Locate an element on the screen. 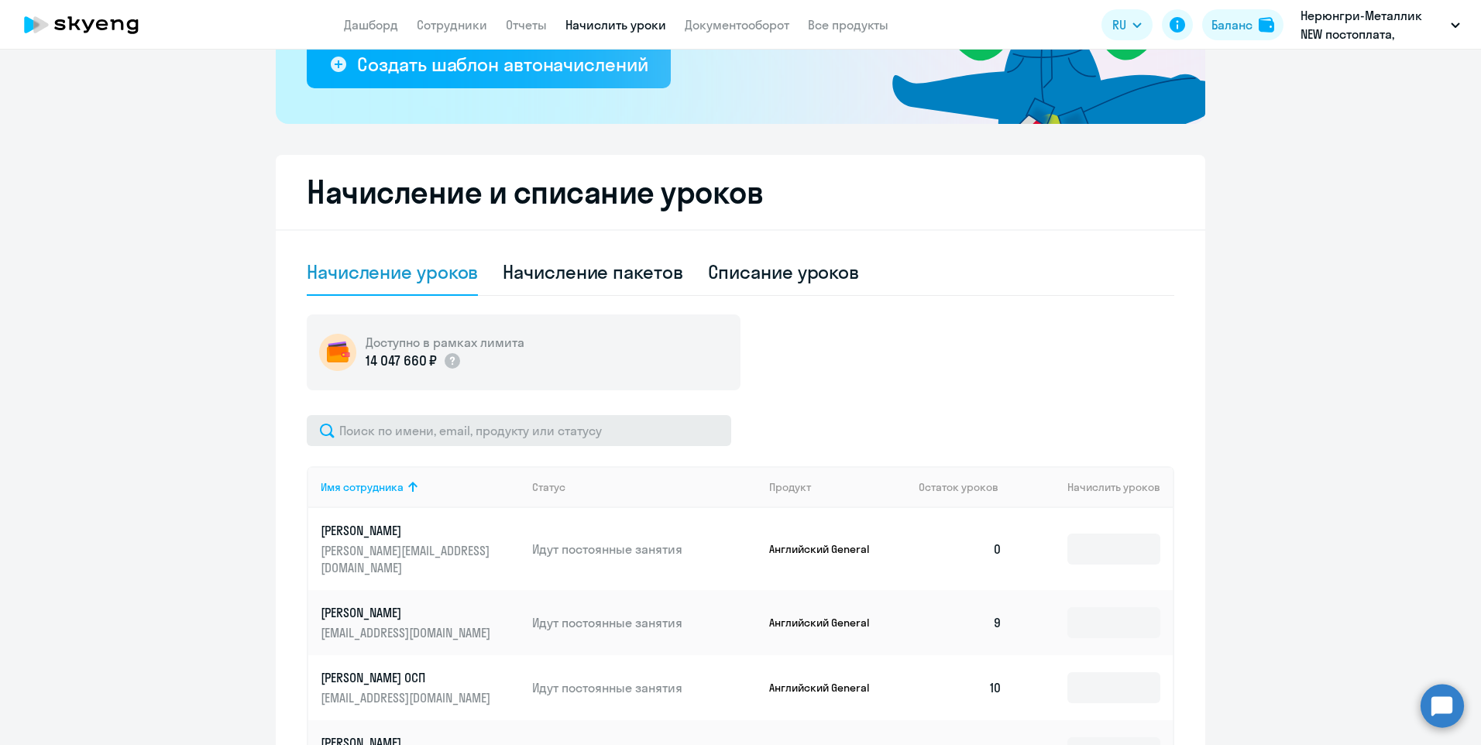 This screenshot has width=1481, height=745. p: 14 047 660 ₽ is located at coordinates (401, 361).